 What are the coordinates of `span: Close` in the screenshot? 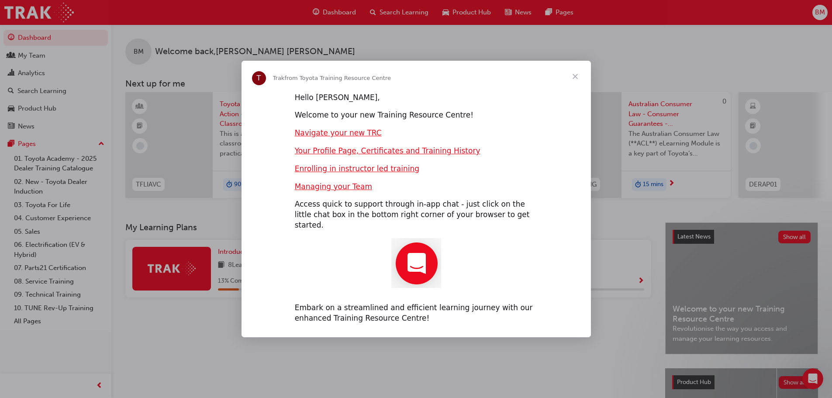 It's located at (575, 76).